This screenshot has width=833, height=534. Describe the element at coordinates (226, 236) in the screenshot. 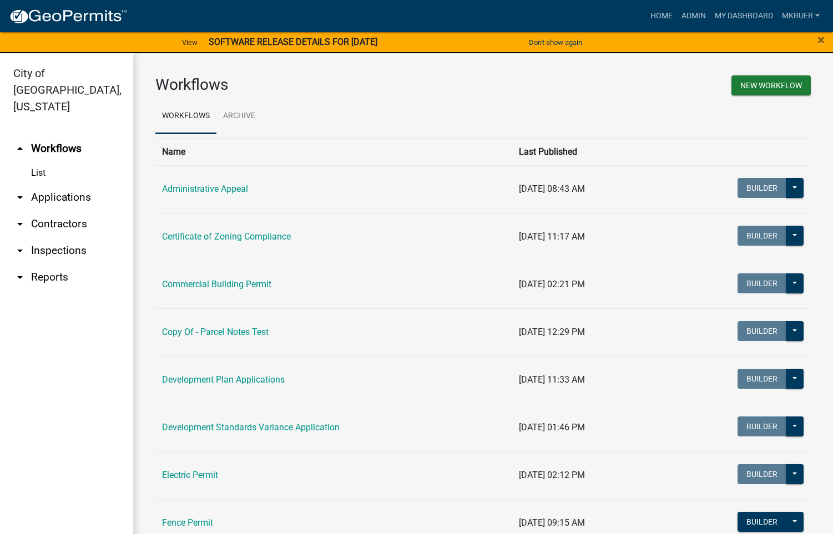

I see `a: Certificate of Zoning Compliance` at that location.